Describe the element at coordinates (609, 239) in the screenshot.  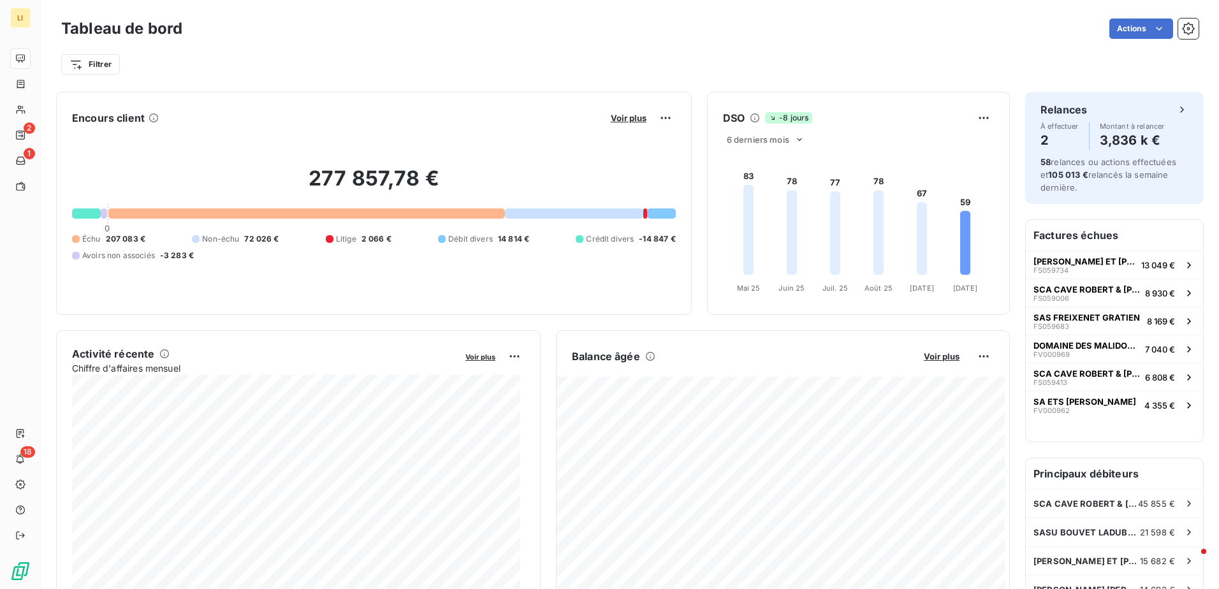
I see `span: Crédit divers` at that location.